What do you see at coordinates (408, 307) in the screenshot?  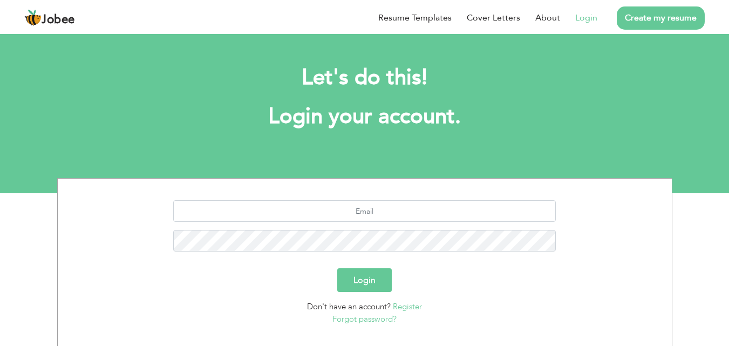 I see `a: Register` at bounding box center [408, 307].